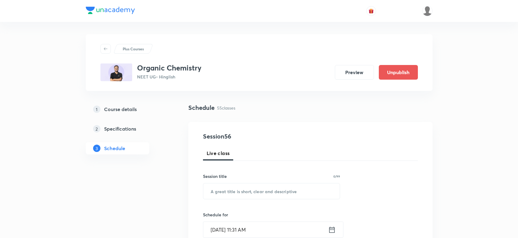 The height and width of the screenshot is (238, 518). What do you see at coordinates (202, 108) in the screenshot?
I see `h4: Schedule` at bounding box center [202, 108].